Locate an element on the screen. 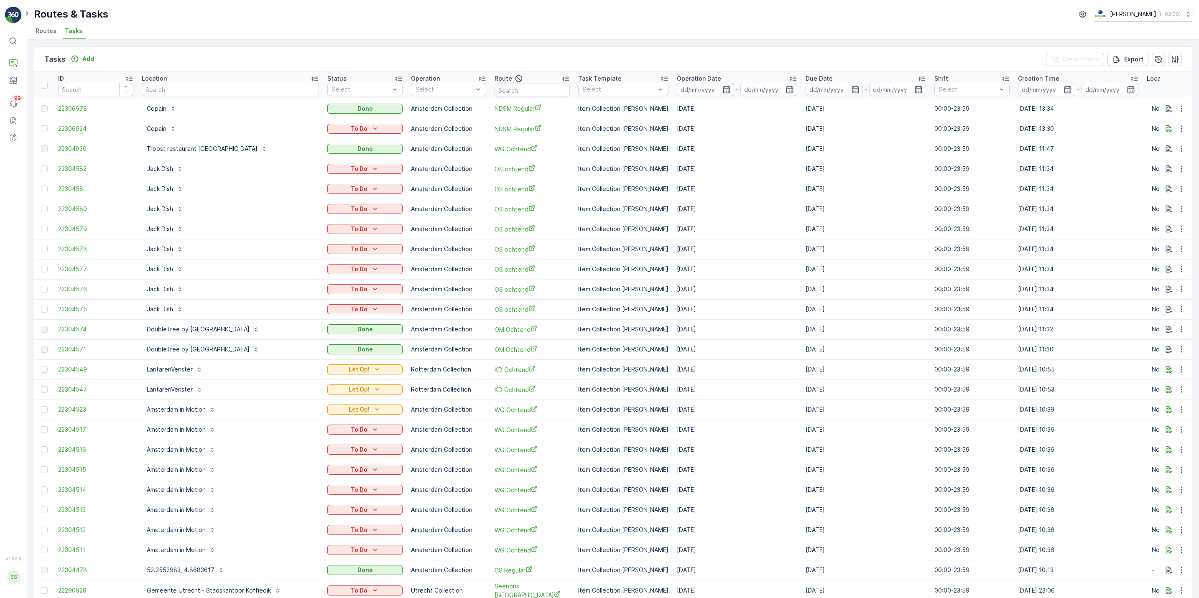 Image resolution: width=1199 pixels, height=598 pixels. a: 22306924 is located at coordinates (96, 129).